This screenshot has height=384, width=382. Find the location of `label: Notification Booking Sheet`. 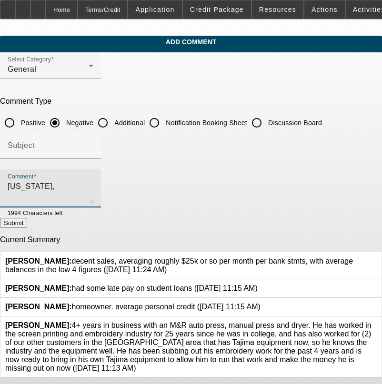

label: Notification Booking Sheet is located at coordinates (205, 123).